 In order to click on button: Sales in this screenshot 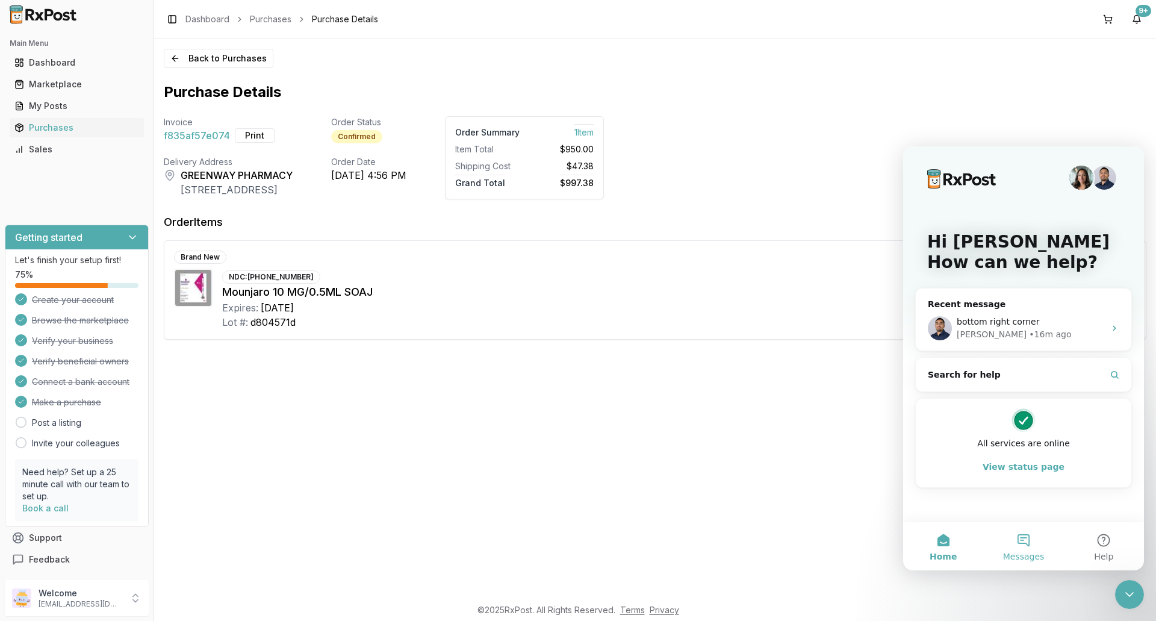, I will do `click(76, 149)`.